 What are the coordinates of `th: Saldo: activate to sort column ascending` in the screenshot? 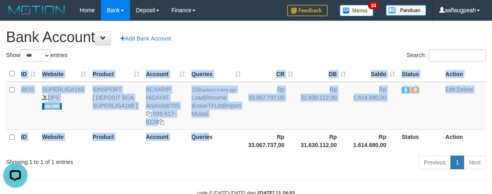 It's located at (374, 74).